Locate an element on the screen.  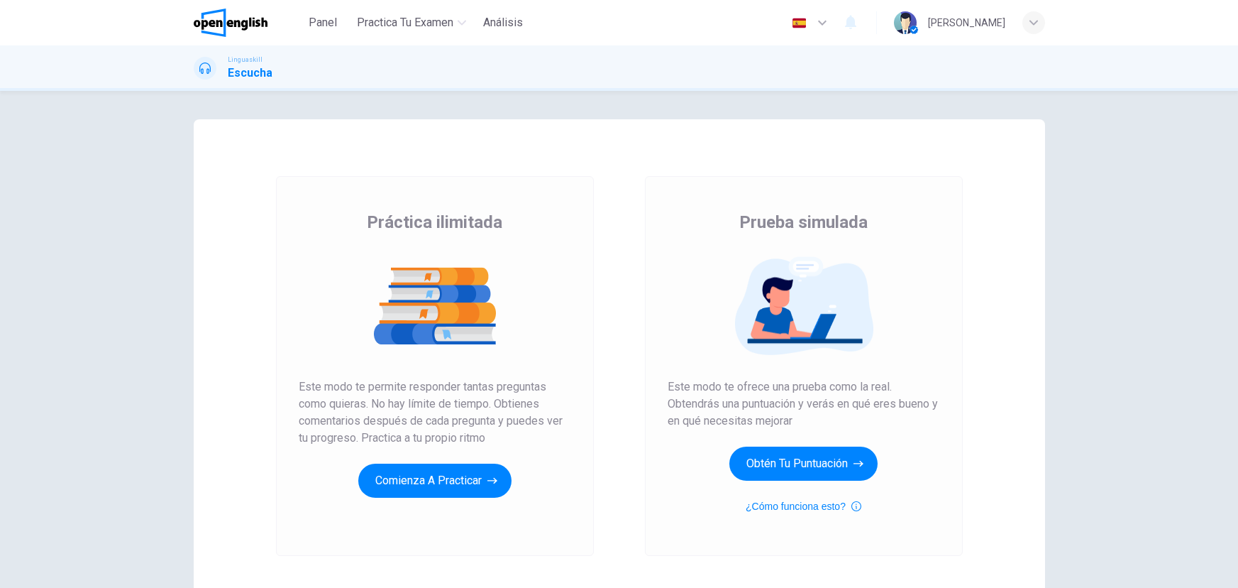
button: Panel is located at coordinates (323, 23).